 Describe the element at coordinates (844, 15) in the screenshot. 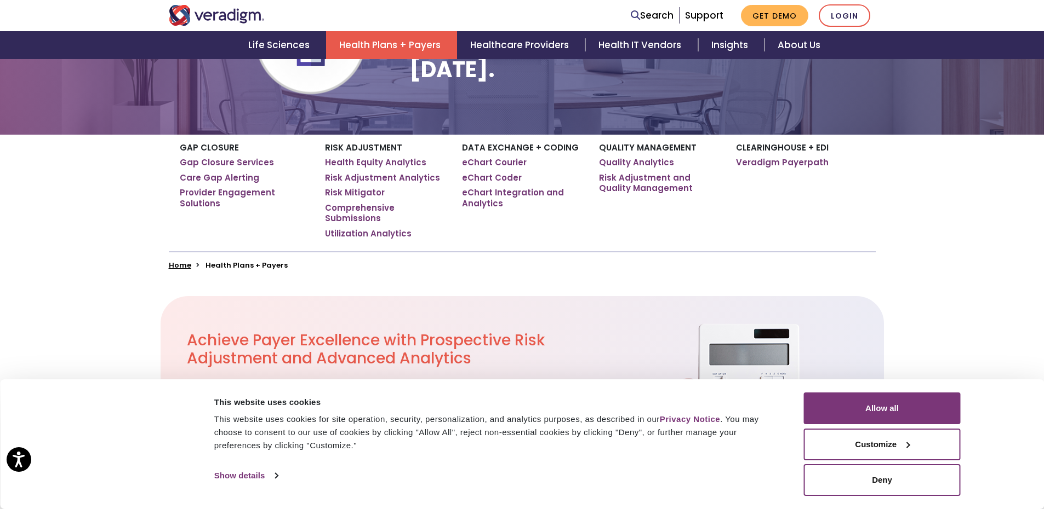

I see `a: Login` at that location.